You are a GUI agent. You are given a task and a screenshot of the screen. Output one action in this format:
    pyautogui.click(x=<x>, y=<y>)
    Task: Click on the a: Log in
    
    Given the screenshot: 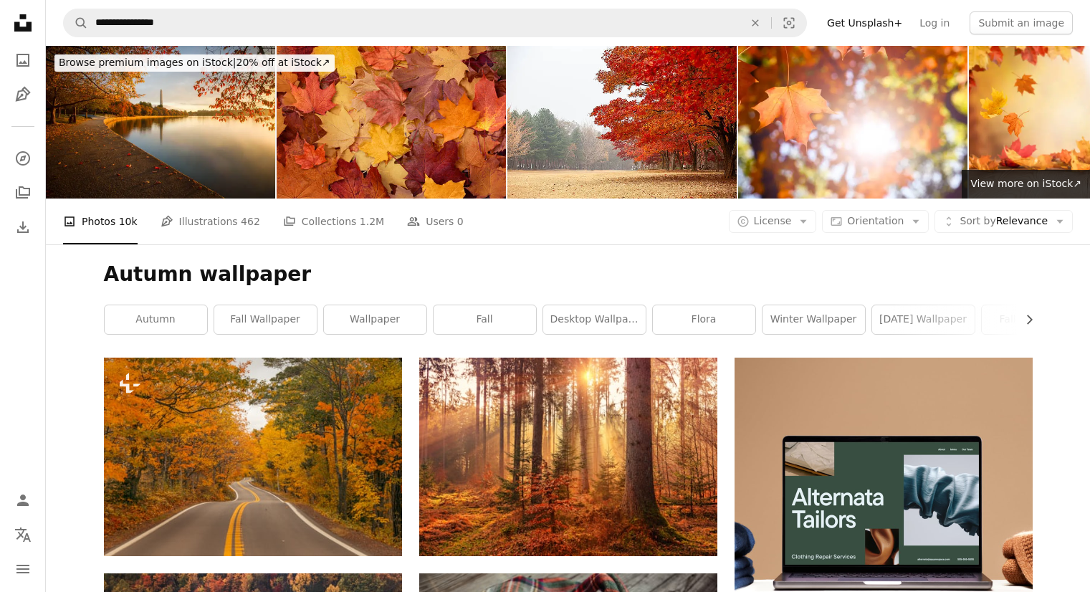 What is the action you would take?
    pyautogui.click(x=935, y=23)
    